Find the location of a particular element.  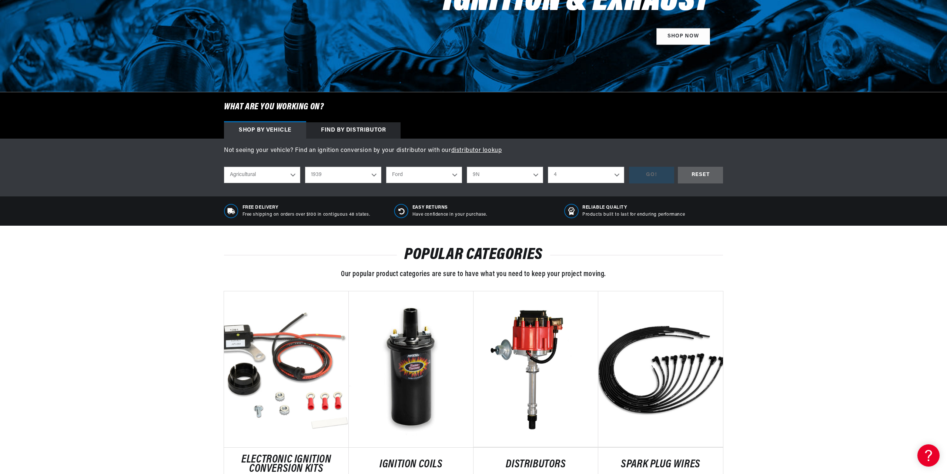

div: RESET is located at coordinates (701, 175).